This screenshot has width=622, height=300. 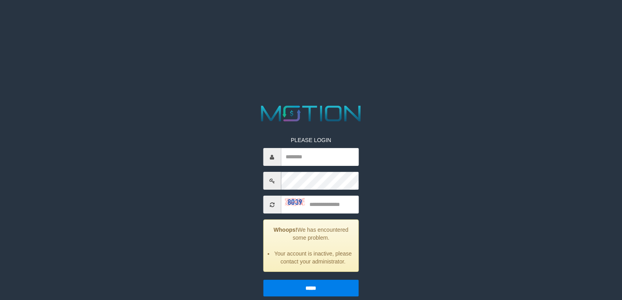 I want to click on img: MOTION_logo.png, so click(x=311, y=113).